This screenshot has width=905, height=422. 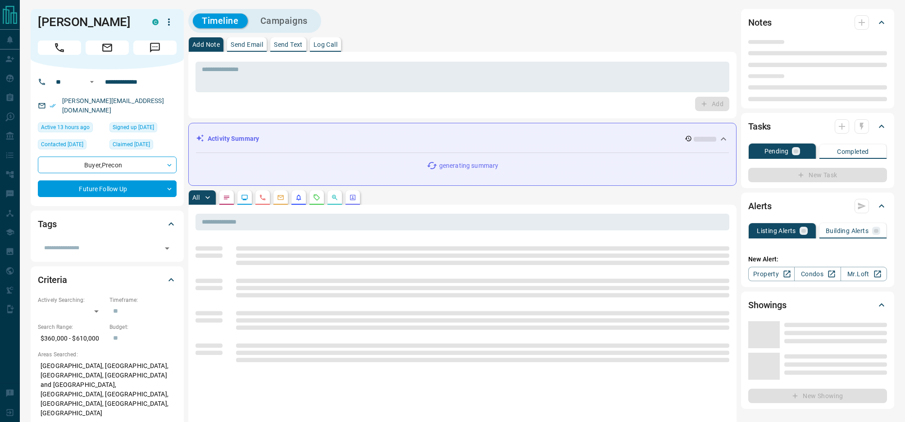 What do you see at coordinates (759, 127) in the screenshot?
I see `h2: Tasks` at bounding box center [759, 127].